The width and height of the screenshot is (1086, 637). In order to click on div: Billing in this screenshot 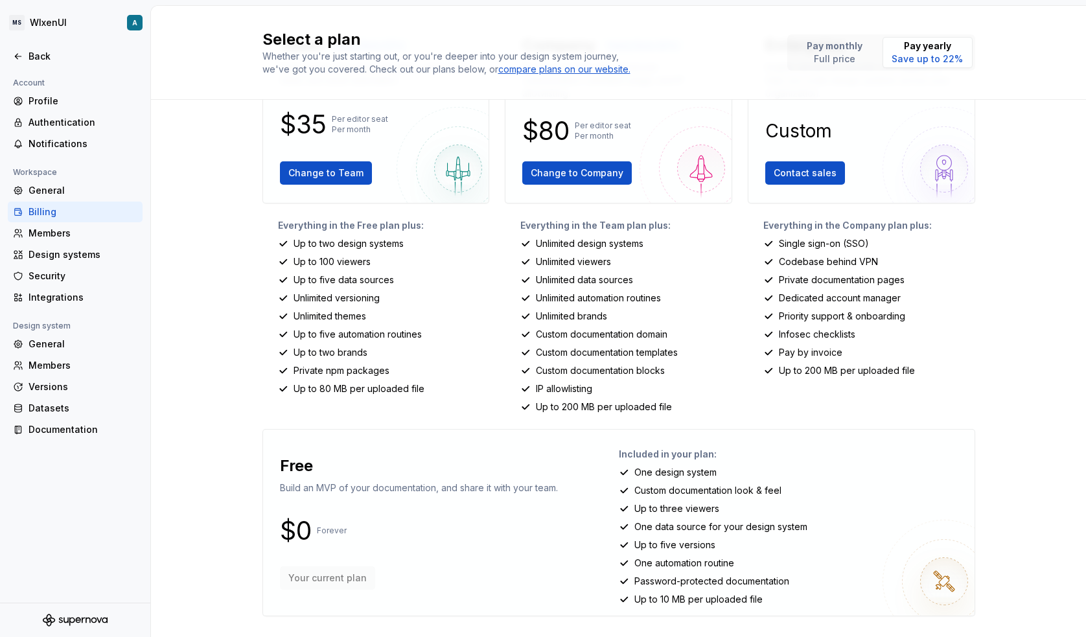, I will do `click(83, 212)`.